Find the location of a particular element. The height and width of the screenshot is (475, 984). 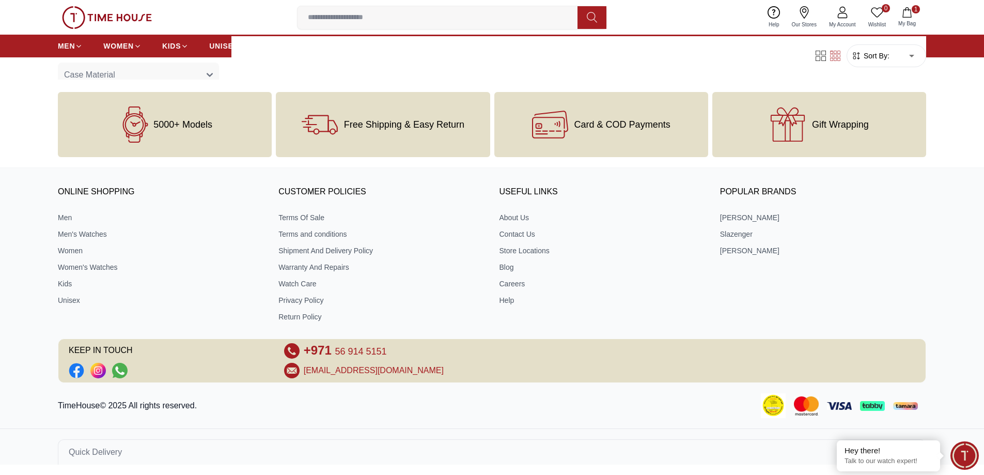

span: WOMEN is located at coordinates (118, 46).